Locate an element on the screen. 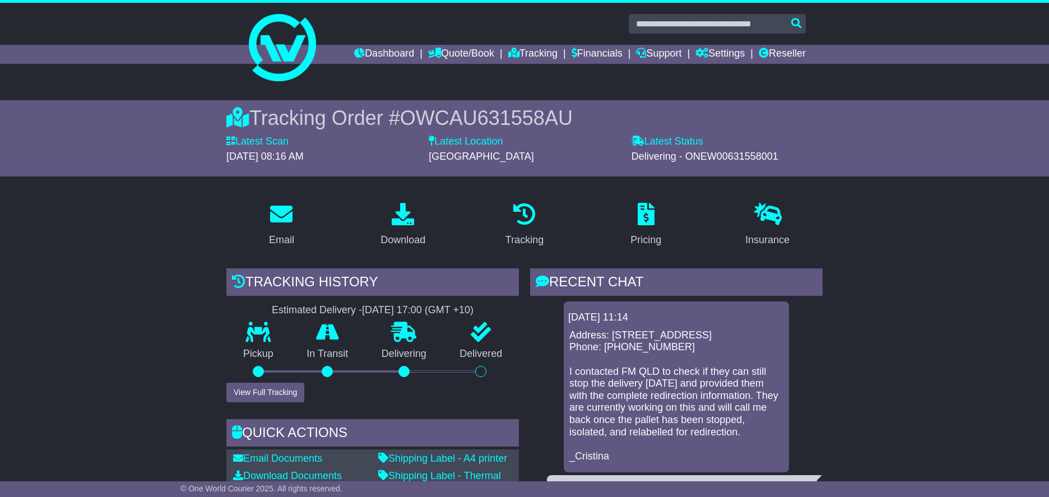 This screenshot has width=1049, height=497. a: Support is located at coordinates (659, 54).